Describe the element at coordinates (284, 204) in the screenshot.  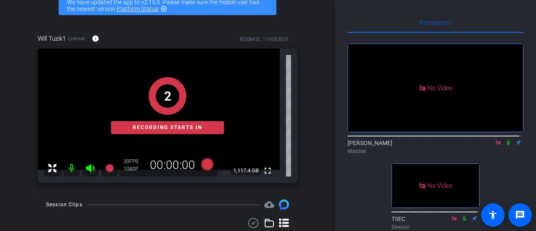
I see `img: Session clips` at that location.